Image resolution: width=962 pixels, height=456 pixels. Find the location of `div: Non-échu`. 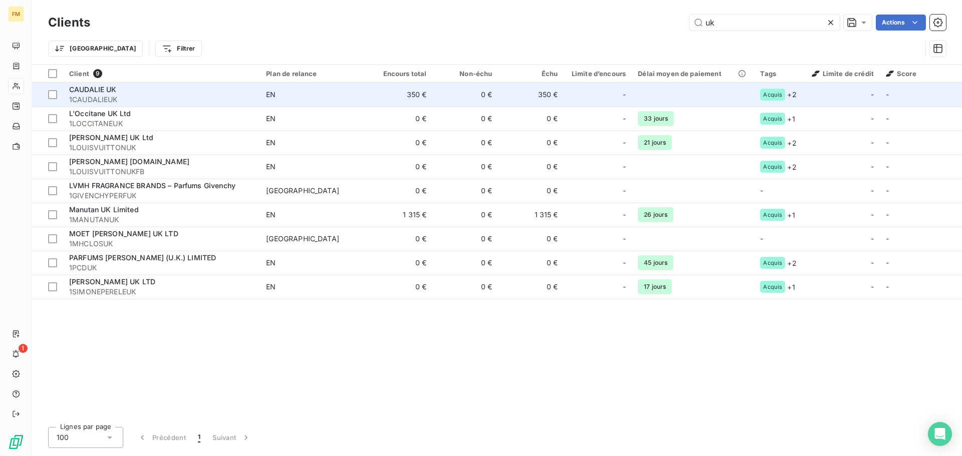

div: Non-échu is located at coordinates (465, 74).